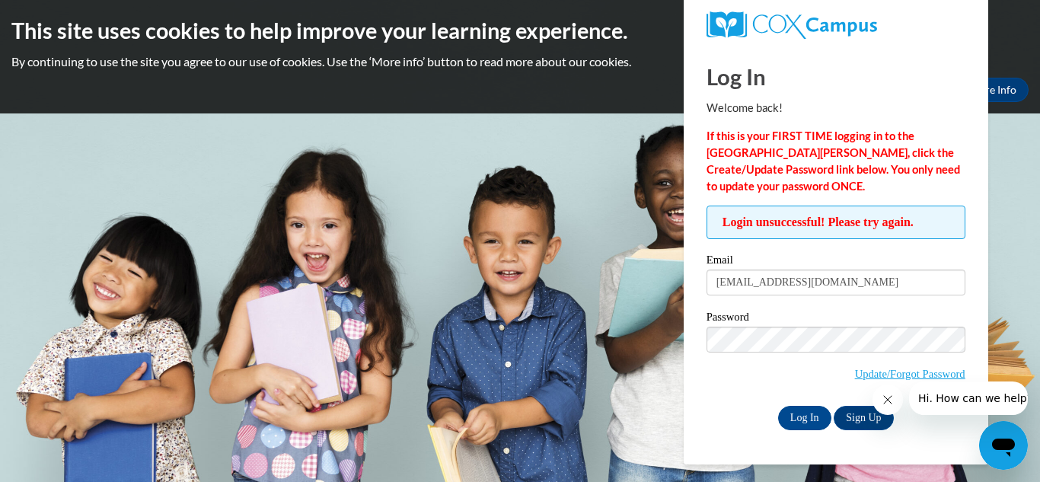  I want to click on span: Hi. How can we help?, so click(66, 17).